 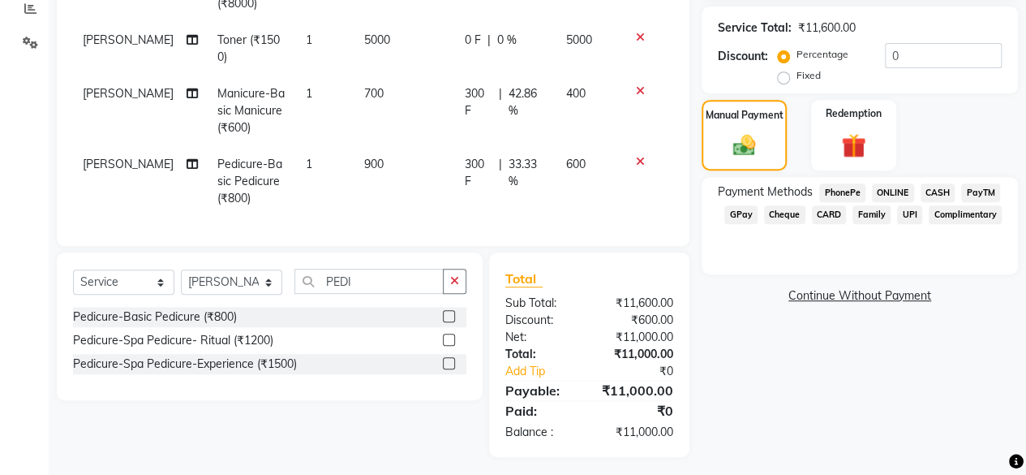 What do you see at coordinates (965, 214) in the screenshot?
I see `span: Complimentary` at bounding box center [965, 214].